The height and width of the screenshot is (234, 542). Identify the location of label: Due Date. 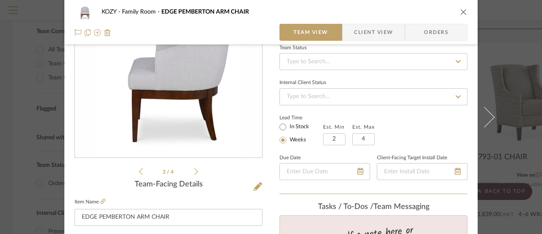
(290, 158).